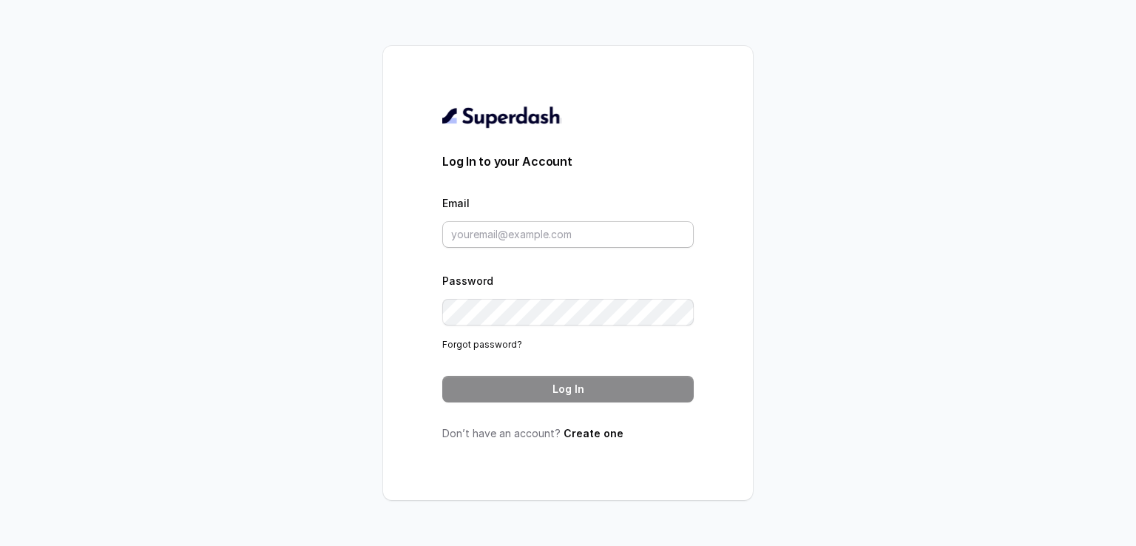 The width and height of the screenshot is (1136, 546). I want to click on input: youremail@example.com, so click(568, 234).